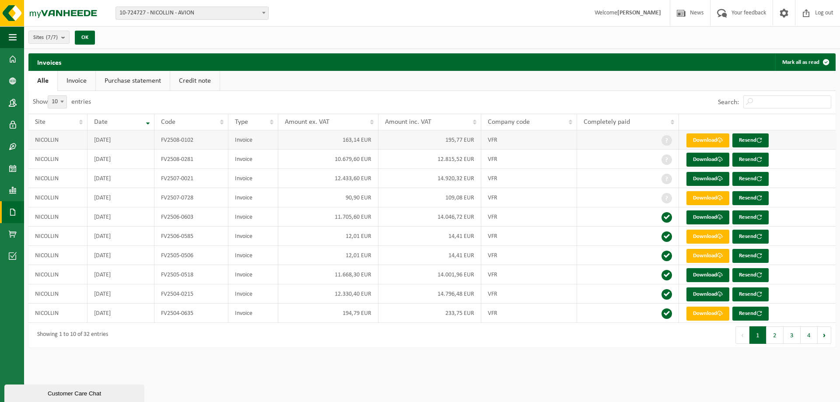  Describe the element at coordinates (49, 62) in the screenshot. I see `h2: Invoices` at that location.